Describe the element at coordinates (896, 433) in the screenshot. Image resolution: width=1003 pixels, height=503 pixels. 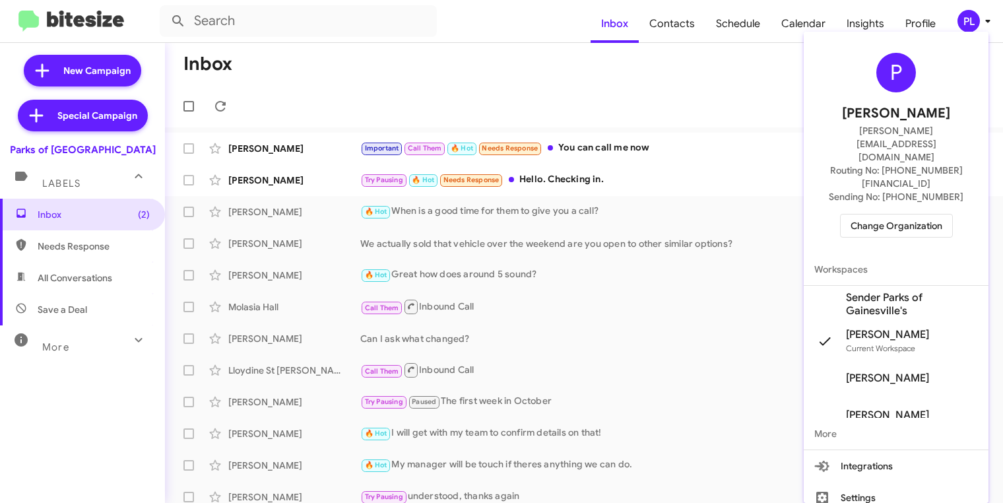
I see `span: More` at that location.